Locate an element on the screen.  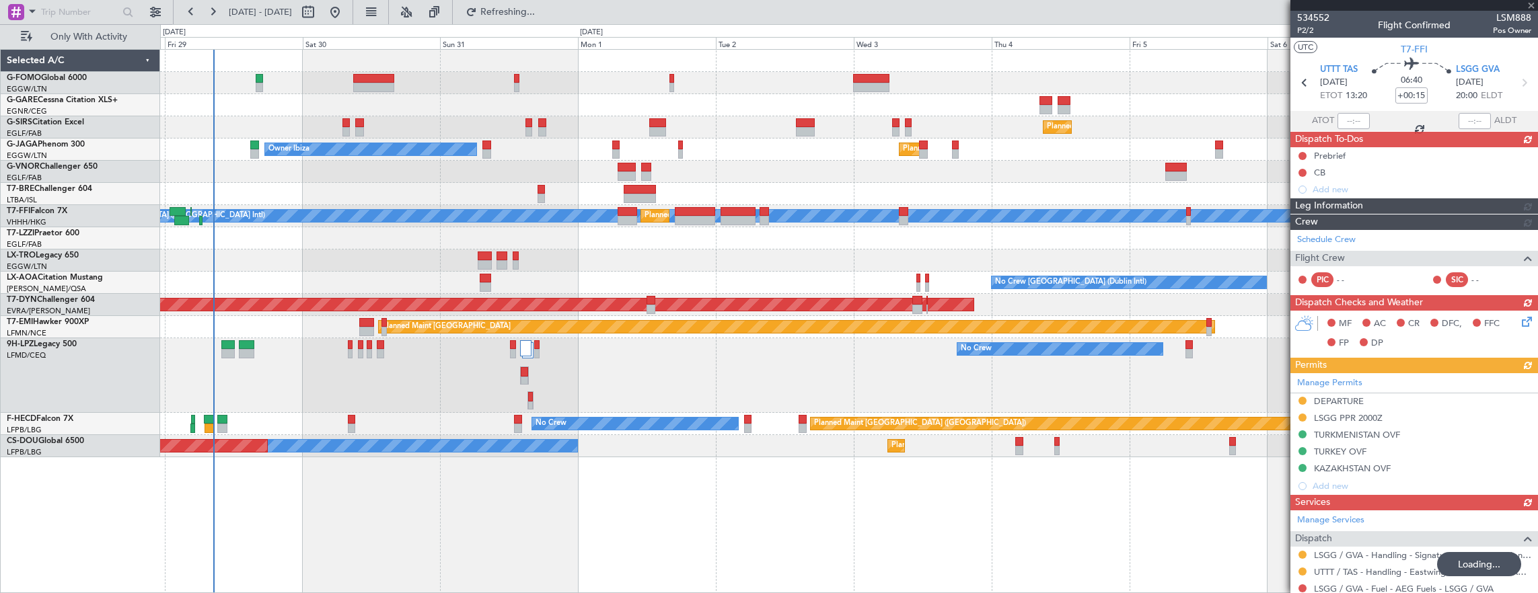
span: G-VNOR is located at coordinates (23, 167).